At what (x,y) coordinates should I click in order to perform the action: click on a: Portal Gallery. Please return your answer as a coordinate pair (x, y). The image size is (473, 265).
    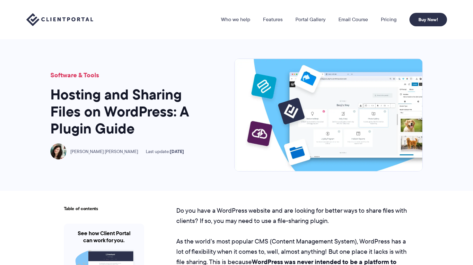
    Looking at the image, I should click on (310, 20).